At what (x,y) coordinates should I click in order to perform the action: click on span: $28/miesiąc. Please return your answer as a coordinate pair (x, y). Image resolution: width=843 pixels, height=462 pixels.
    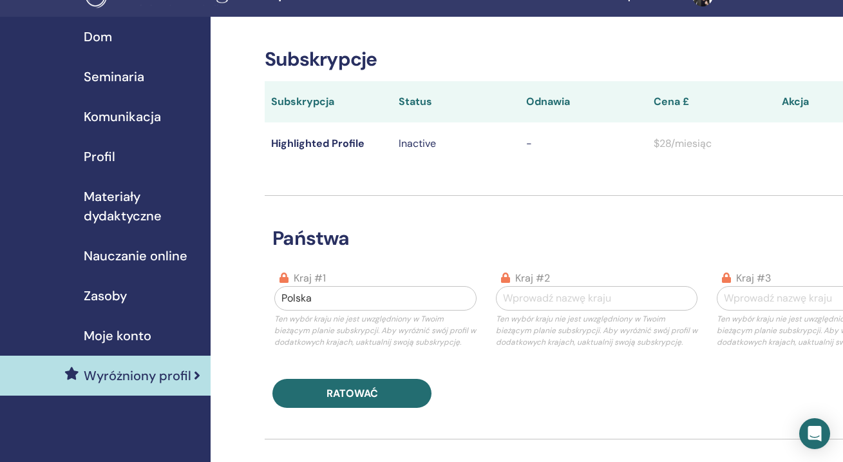
    Looking at the image, I should click on (683, 143).